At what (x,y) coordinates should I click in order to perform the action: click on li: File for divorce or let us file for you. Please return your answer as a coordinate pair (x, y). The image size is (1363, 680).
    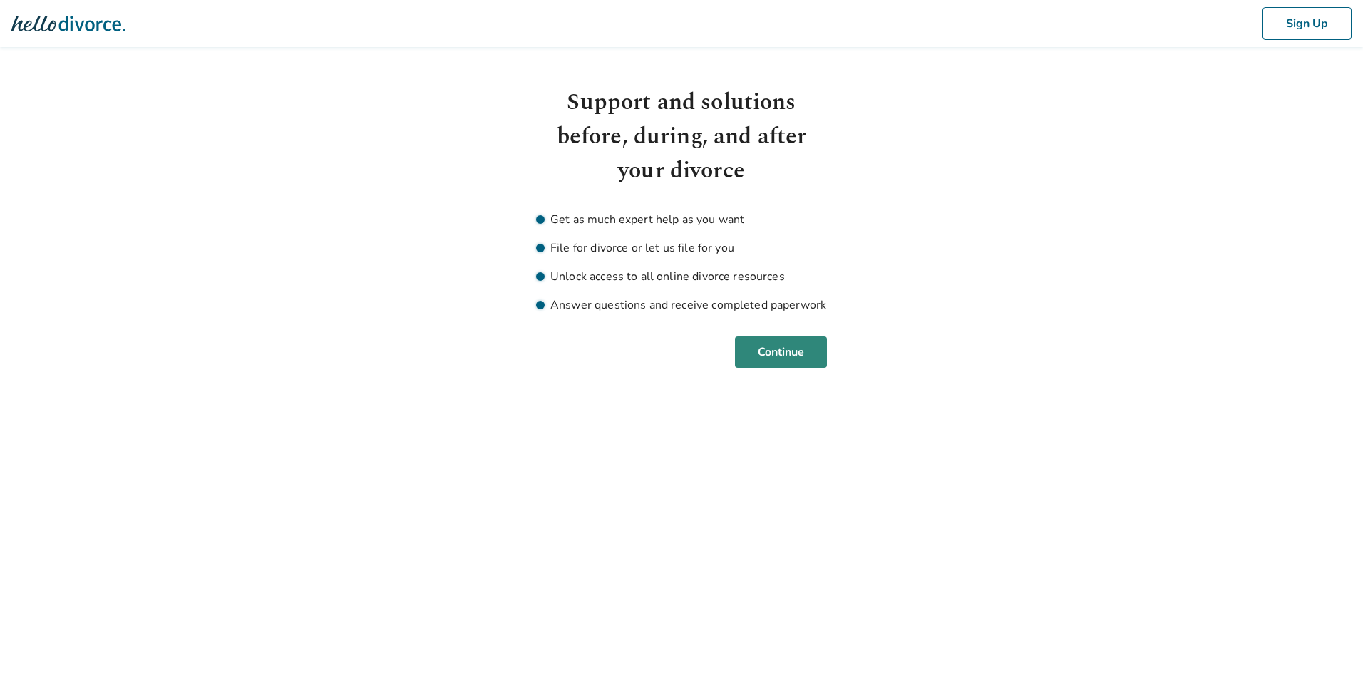
    Looking at the image, I should click on (681, 248).